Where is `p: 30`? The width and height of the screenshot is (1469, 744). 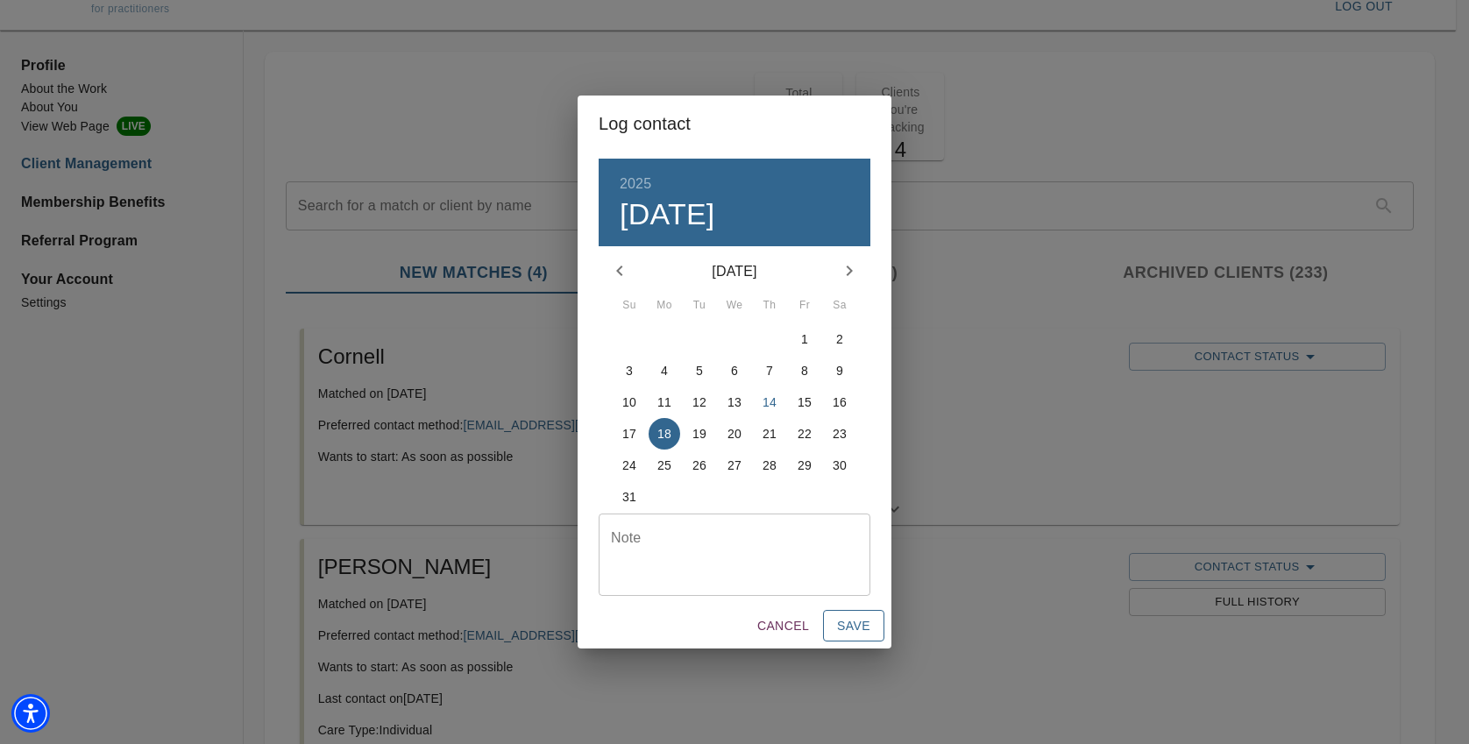
p: 30 is located at coordinates (840, 465).